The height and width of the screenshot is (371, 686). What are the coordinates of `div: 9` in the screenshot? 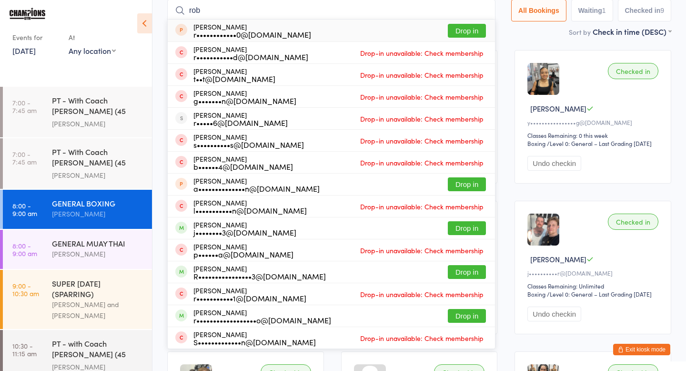 It's located at (662, 10).